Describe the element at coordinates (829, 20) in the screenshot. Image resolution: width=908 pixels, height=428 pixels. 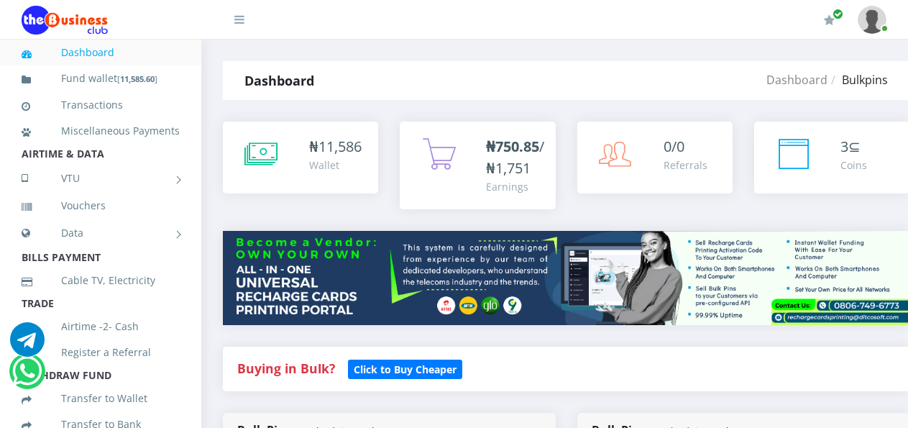
I see `i: Renew/Upgrade Subscription` at that location.